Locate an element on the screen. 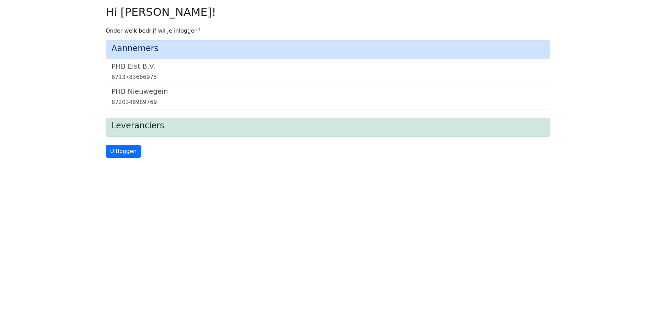 The width and height of the screenshot is (656, 317). a: PHB Elst B.V.8713783666975 is located at coordinates (328, 72).